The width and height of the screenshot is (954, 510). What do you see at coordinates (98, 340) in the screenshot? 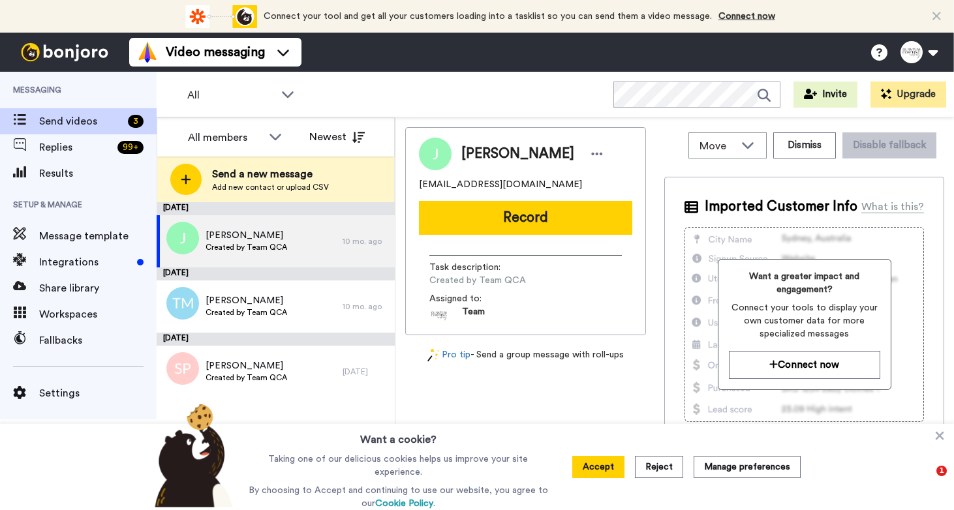
I see `span: Fallbacks` at bounding box center [98, 340].